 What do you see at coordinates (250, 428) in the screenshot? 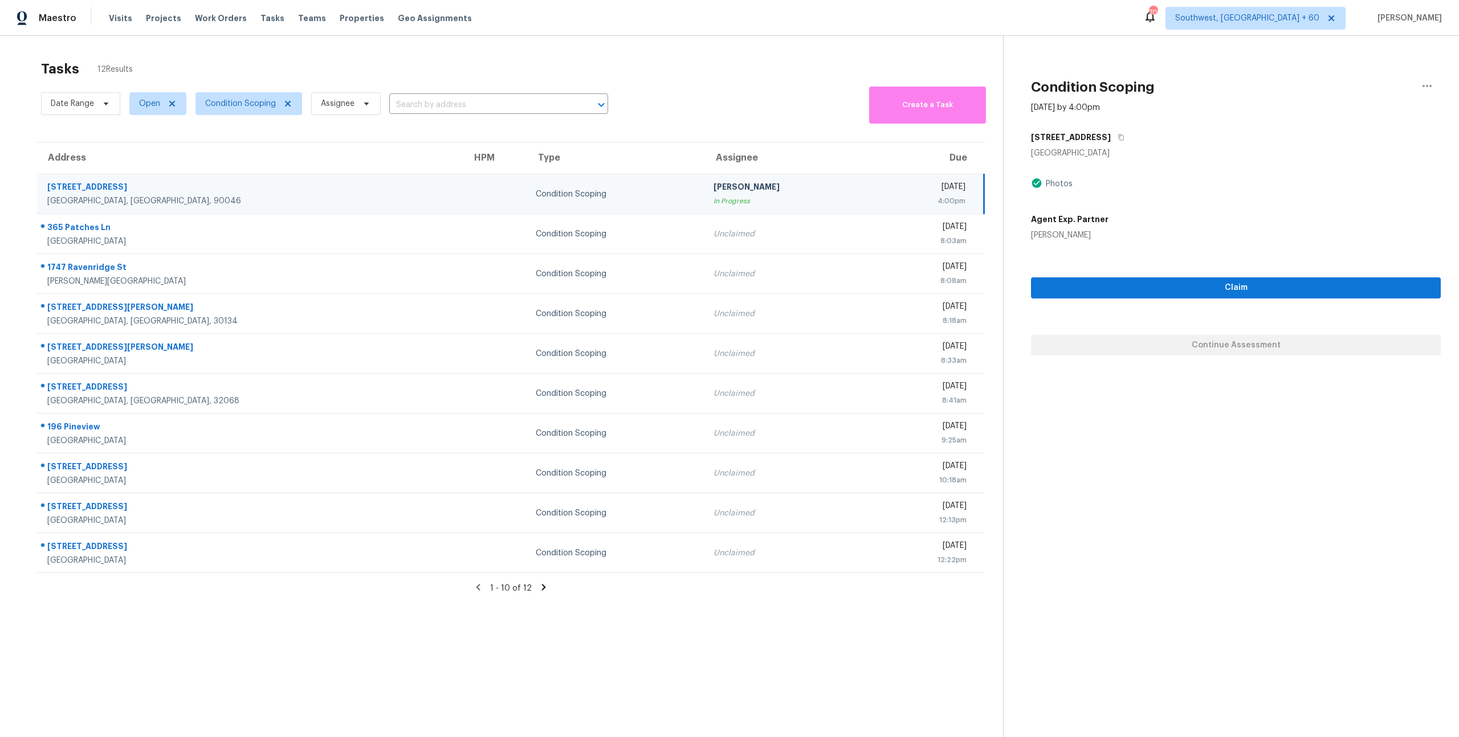
I see `div: 196 Pineview` at bounding box center [250, 428].